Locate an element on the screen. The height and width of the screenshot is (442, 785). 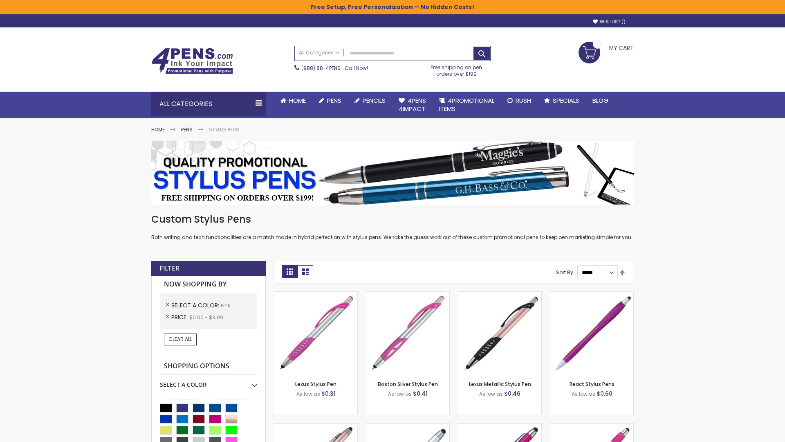
a: Blog is located at coordinates (600, 101).